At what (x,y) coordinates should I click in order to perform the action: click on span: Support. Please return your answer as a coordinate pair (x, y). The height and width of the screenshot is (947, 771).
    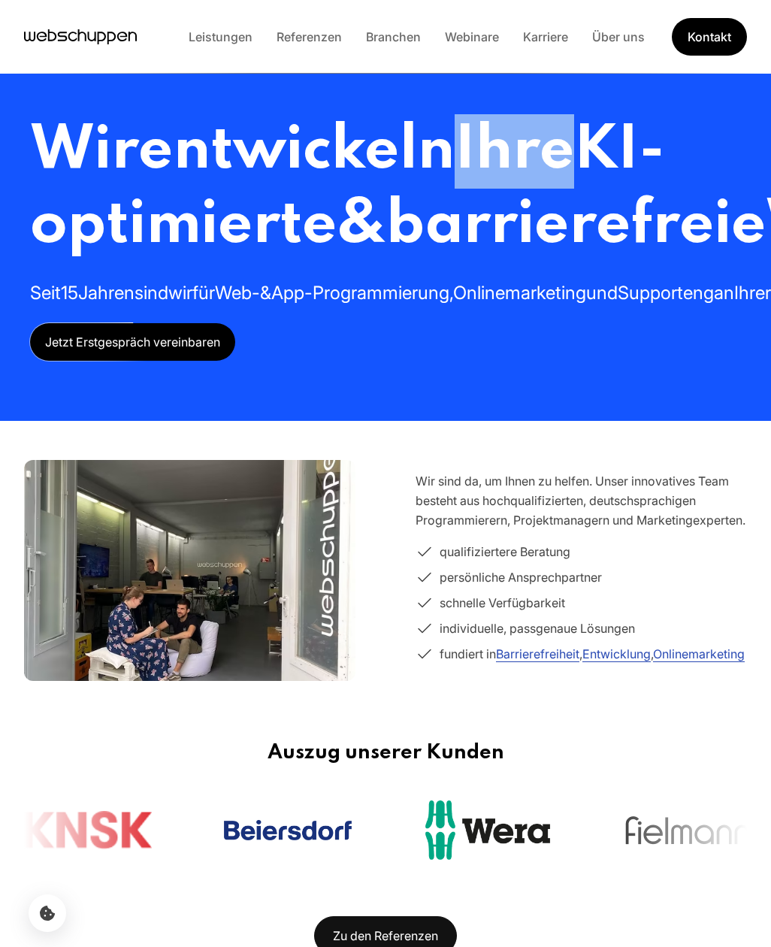
    Looking at the image, I should click on (650, 292).